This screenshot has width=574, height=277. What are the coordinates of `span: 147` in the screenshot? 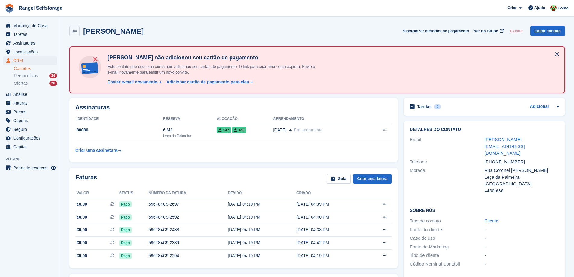 It's located at (224, 130).